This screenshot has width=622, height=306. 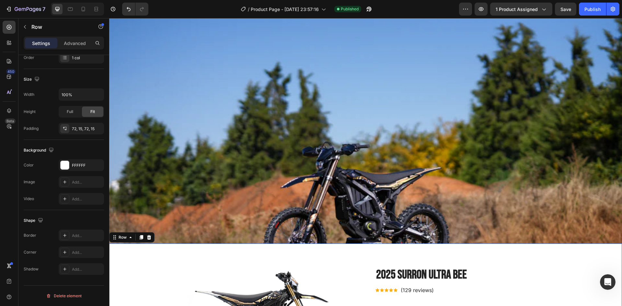 What do you see at coordinates (44, 9) in the screenshot?
I see `p: 7` at bounding box center [44, 9].